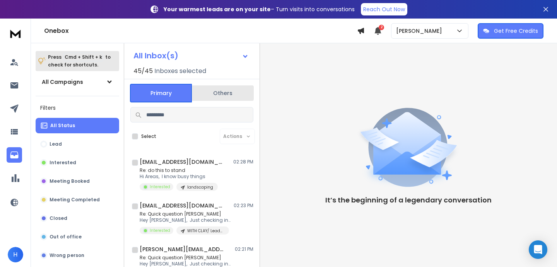 This screenshot has width=557, height=267. I want to click on p: Press to check for shortcuts., so click(79, 61).